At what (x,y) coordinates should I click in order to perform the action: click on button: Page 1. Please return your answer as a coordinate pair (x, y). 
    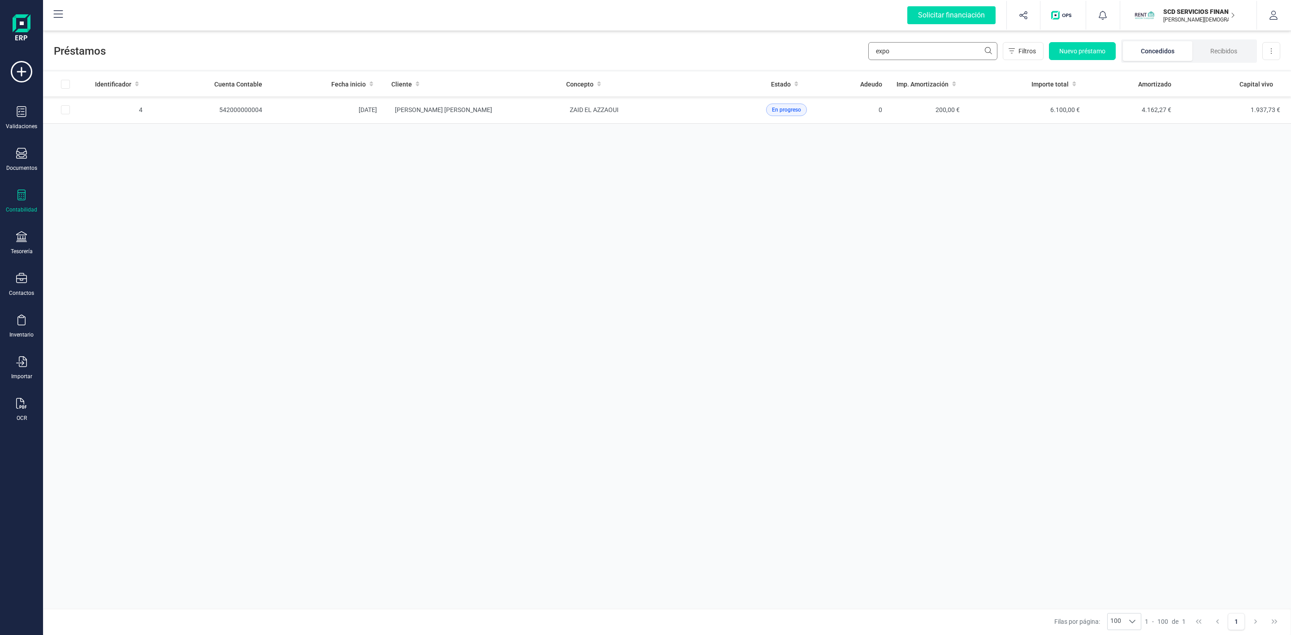
    Looking at the image, I should click on (1236, 622).